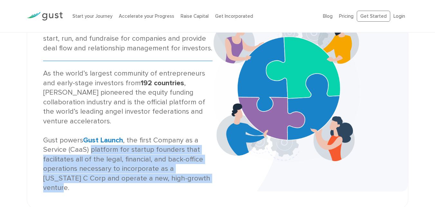 The height and width of the screenshot is (207, 435). What do you see at coordinates (328, 16) in the screenshot?
I see `a: Blog` at bounding box center [328, 16].